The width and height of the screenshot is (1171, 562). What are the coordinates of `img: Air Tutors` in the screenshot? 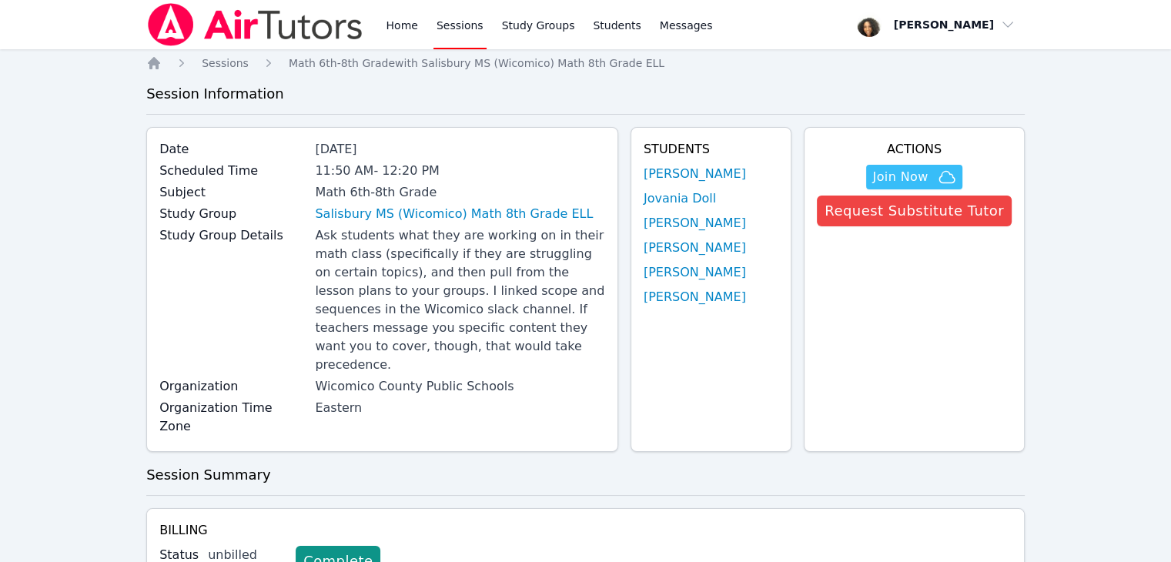 It's located at (255, 25).